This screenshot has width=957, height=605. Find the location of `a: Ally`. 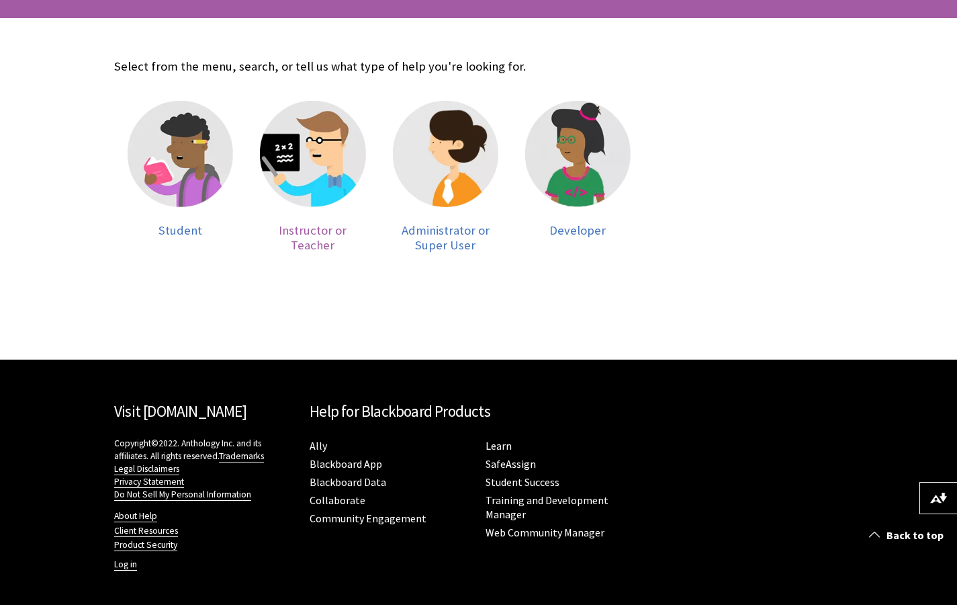

a: Ally is located at coordinates (318, 445).